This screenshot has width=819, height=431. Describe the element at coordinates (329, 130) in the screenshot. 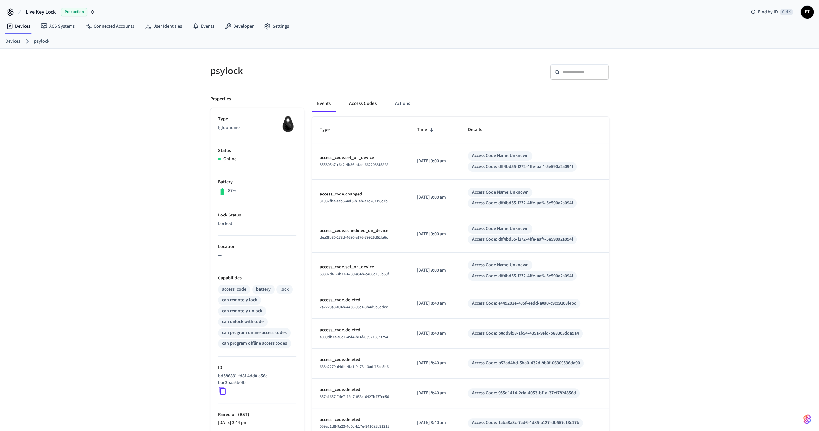

I see `span: Type` at that location.